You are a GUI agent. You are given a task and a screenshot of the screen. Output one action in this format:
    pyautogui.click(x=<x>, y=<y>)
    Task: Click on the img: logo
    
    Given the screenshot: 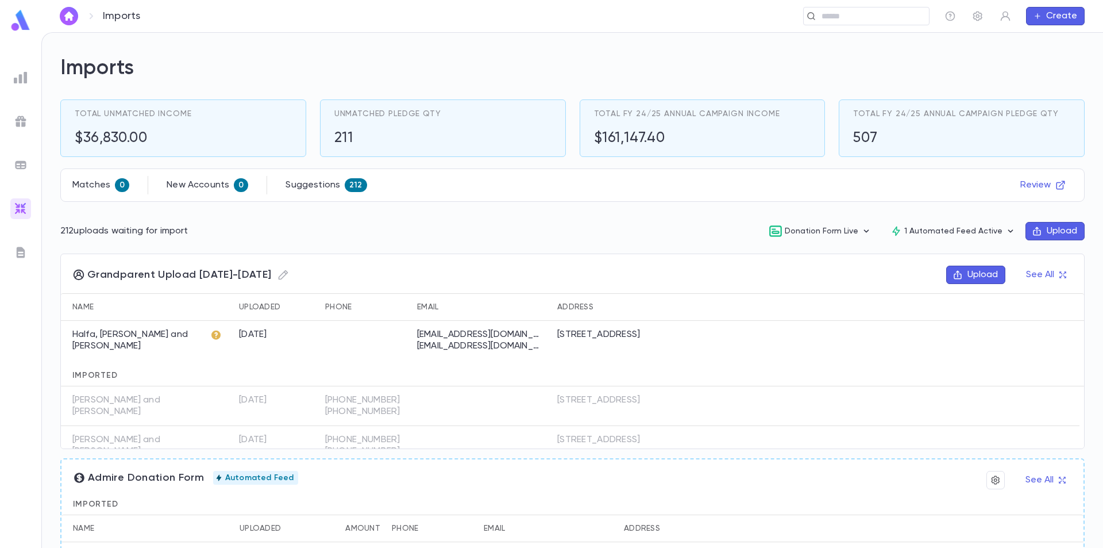 What is the action you would take?
    pyautogui.click(x=21, y=20)
    